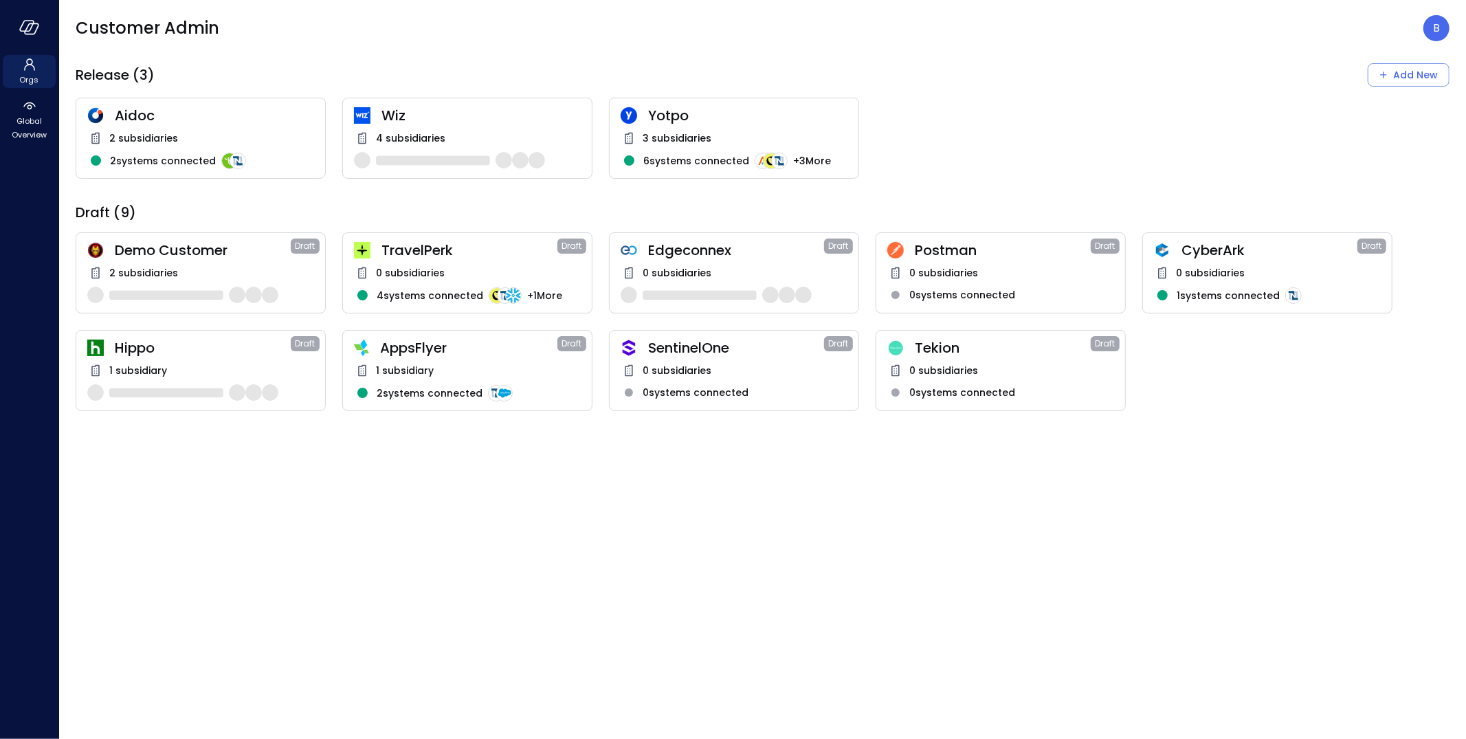 Image resolution: width=1466 pixels, height=739 pixels. What do you see at coordinates (1003, 250) in the screenshot?
I see `span: Postman` at bounding box center [1003, 250].